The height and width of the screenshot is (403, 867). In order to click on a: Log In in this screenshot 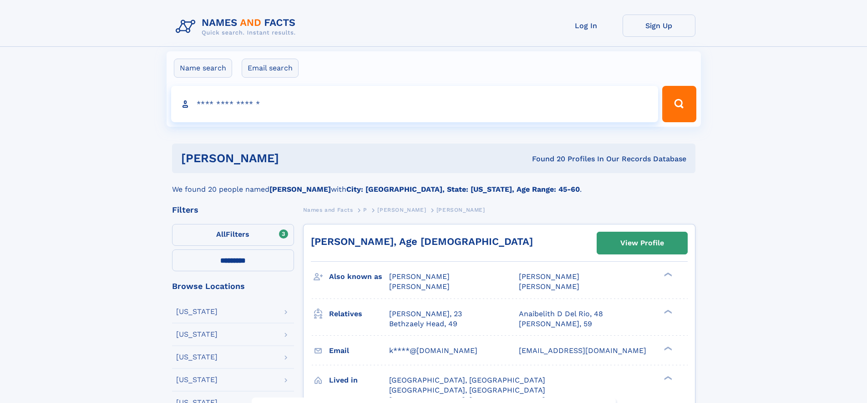, I will do `click(586, 25)`.